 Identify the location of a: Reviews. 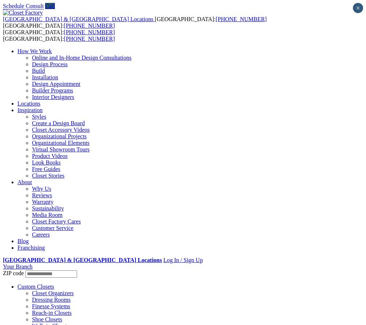
(42, 195).